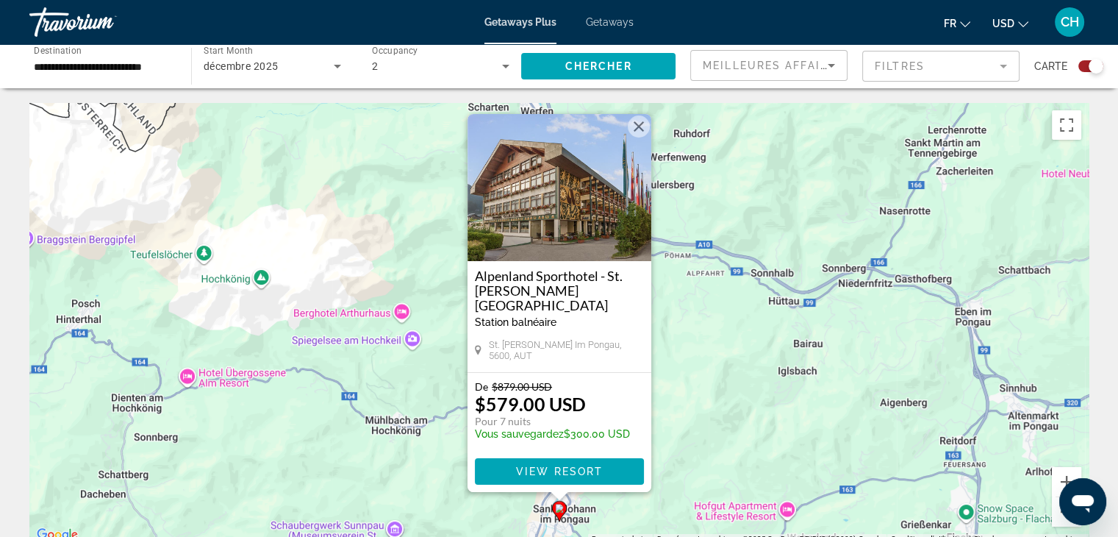  I want to click on span: Meilleures affaires, so click(773, 65).